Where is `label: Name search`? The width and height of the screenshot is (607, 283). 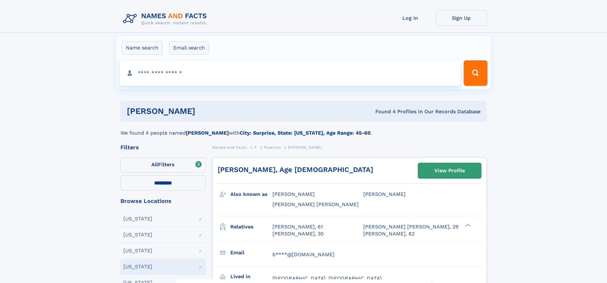
label: Name search is located at coordinates (142, 48).